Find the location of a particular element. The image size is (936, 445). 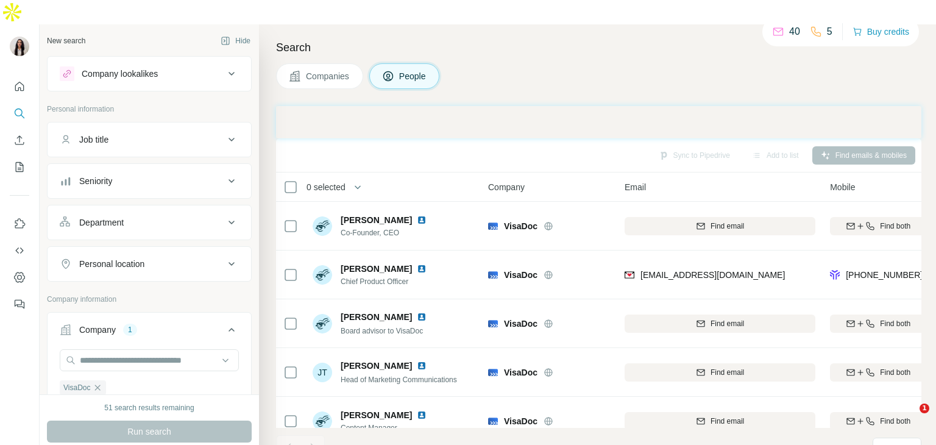

span: People is located at coordinates (413, 76).